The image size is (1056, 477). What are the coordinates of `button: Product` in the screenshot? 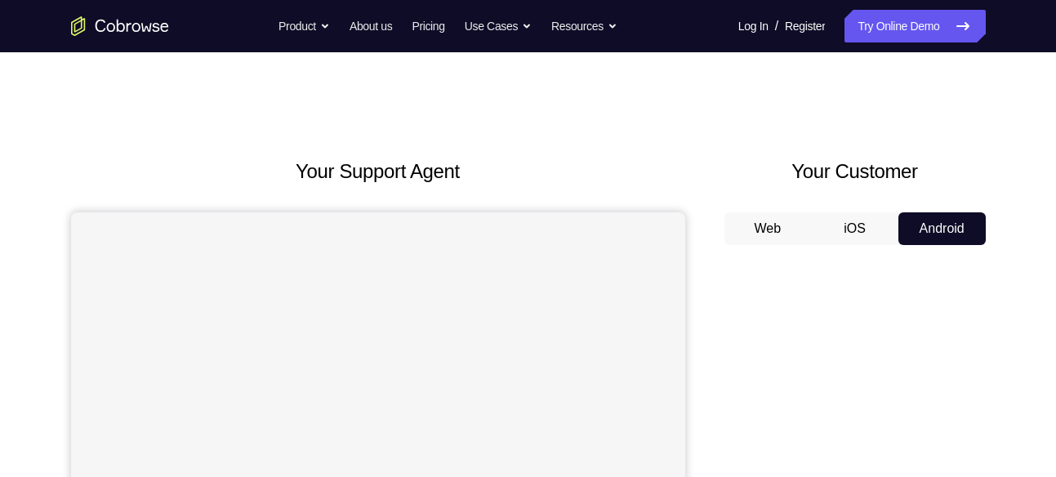 It's located at (304, 26).